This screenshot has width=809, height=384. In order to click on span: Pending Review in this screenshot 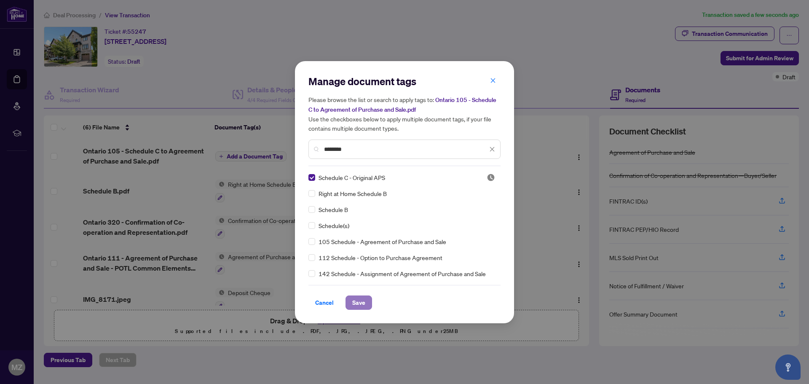, I will do `click(491, 177)`.